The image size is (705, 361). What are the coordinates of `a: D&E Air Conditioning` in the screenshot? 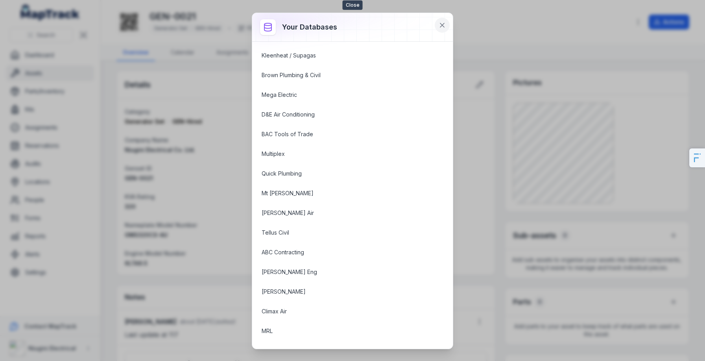 It's located at (343, 114).